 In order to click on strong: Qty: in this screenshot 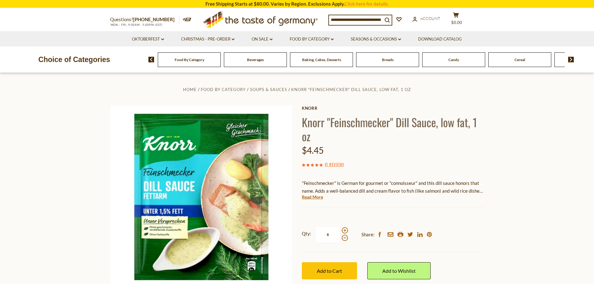, I will do `click(307, 234)`.